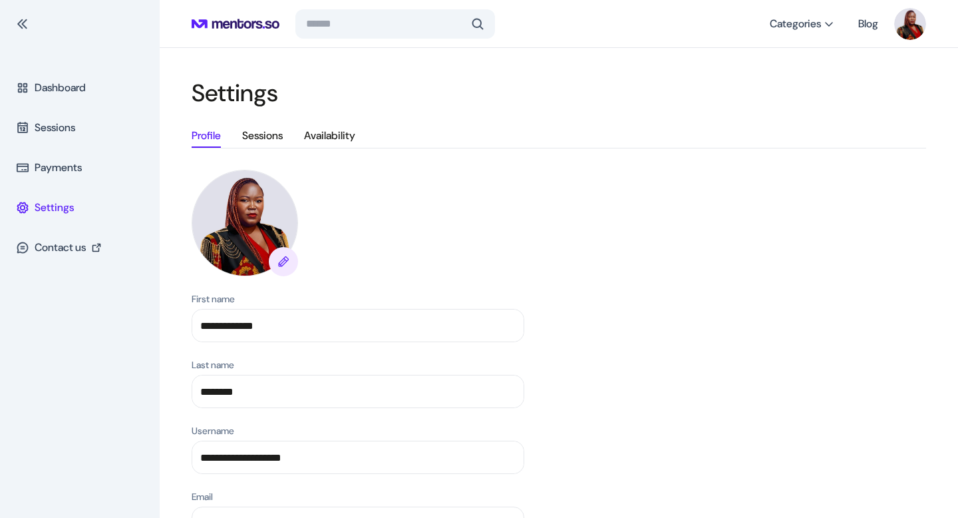 This screenshot has width=958, height=518. I want to click on a: Payments, so click(80, 168).